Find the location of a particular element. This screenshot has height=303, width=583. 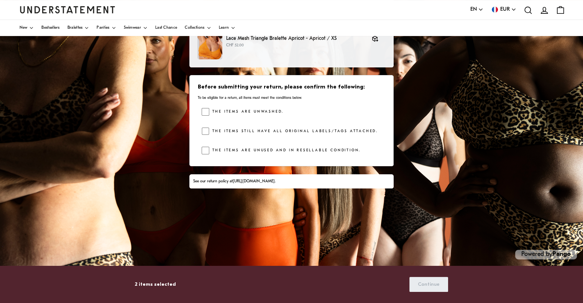

a: Learn is located at coordinates (227, 28).